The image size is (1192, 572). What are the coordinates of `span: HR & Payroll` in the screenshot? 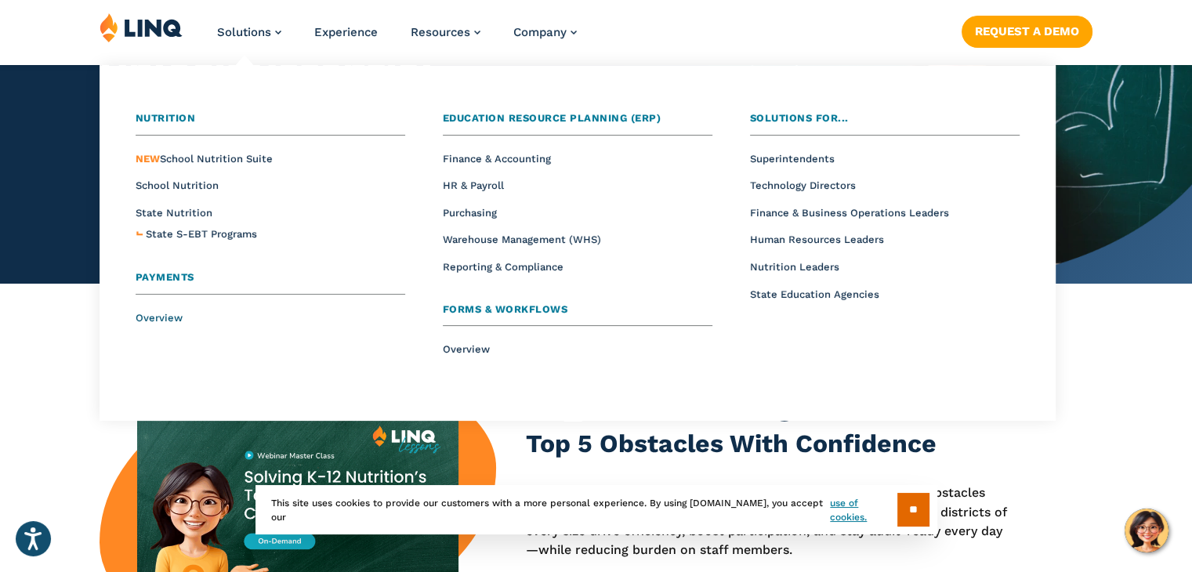 It's located at (473, 185).